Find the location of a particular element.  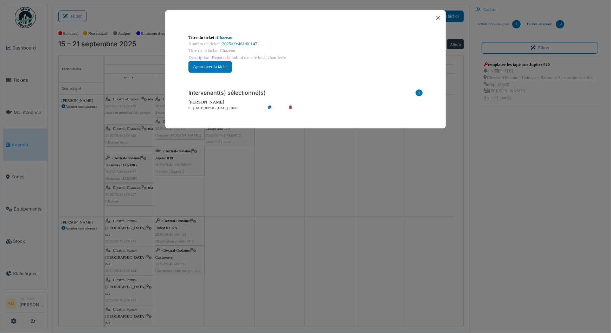

div: Titre de la tâche: Chazeau is located at coordinates (305, 51).